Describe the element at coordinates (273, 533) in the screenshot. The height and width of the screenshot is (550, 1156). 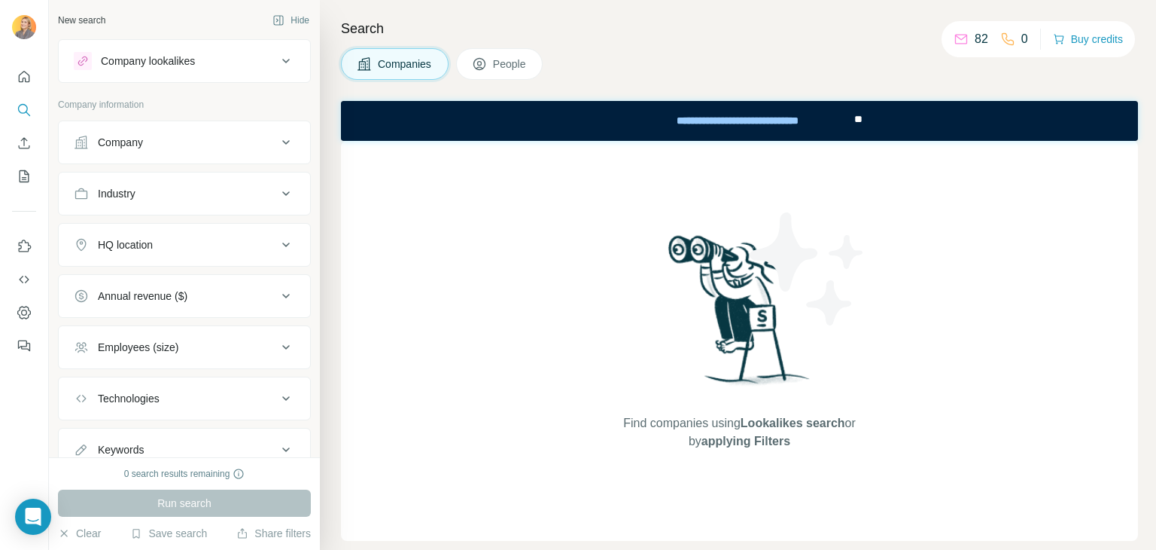
I see `button: Share filters` at that location.